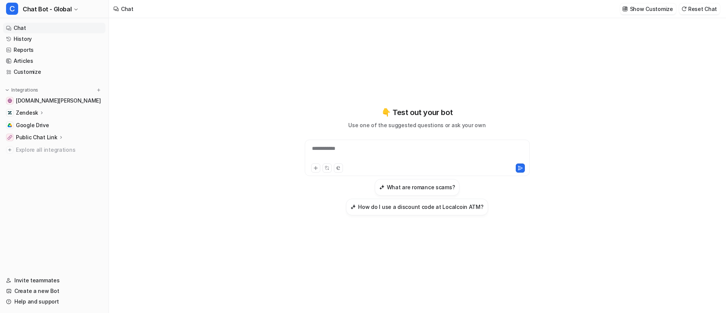  I want to click on a: Explore all integrations, so click(54, 150).